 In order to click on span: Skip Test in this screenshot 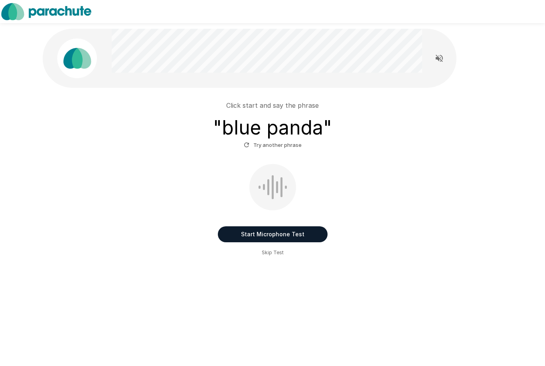, I will do `click(273, 253)`.